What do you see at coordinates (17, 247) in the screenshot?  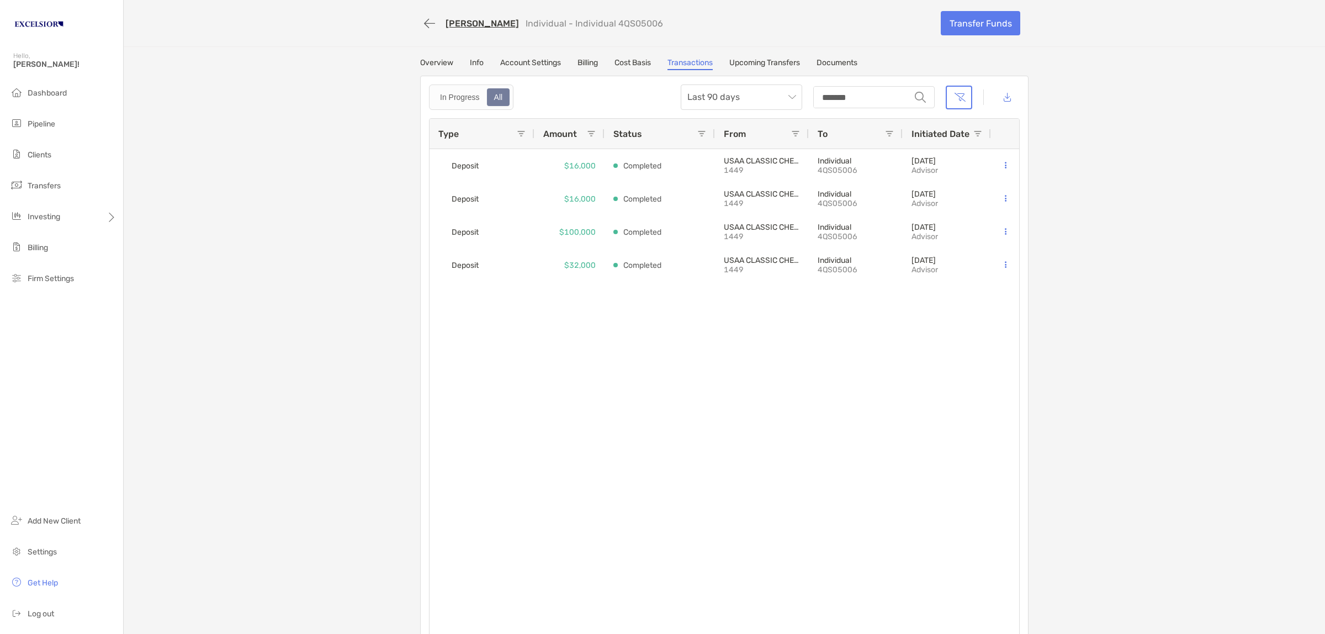 I see `img: billing icon` at bounding box center [17, 247].